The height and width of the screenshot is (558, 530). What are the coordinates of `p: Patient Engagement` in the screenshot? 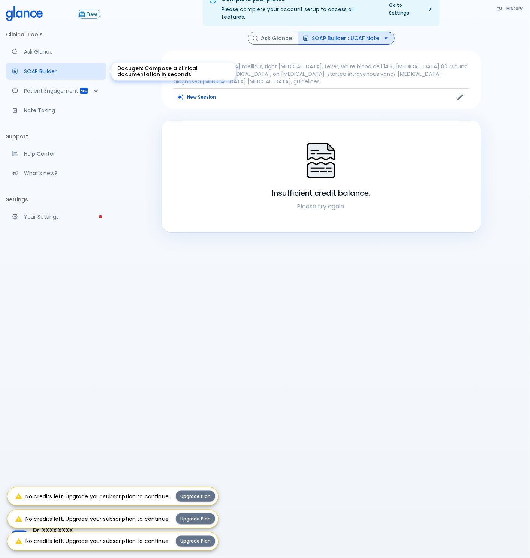 It's located at (52, 91).